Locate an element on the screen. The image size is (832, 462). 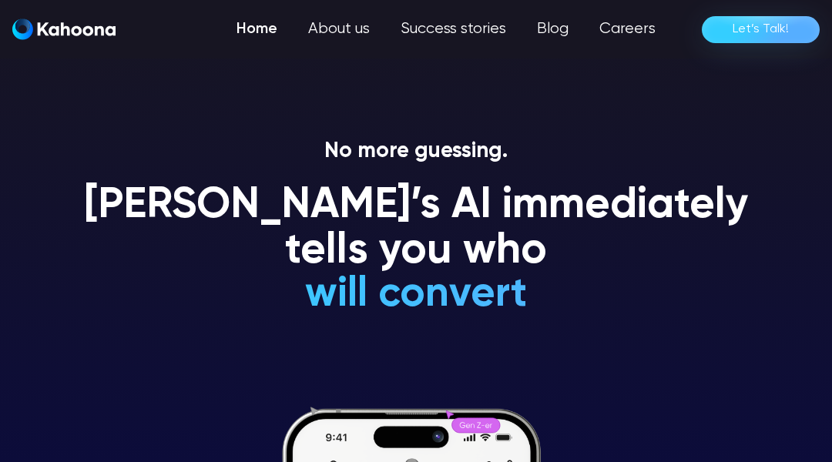
p: No more guessing. is located at coordinates (416, 152).